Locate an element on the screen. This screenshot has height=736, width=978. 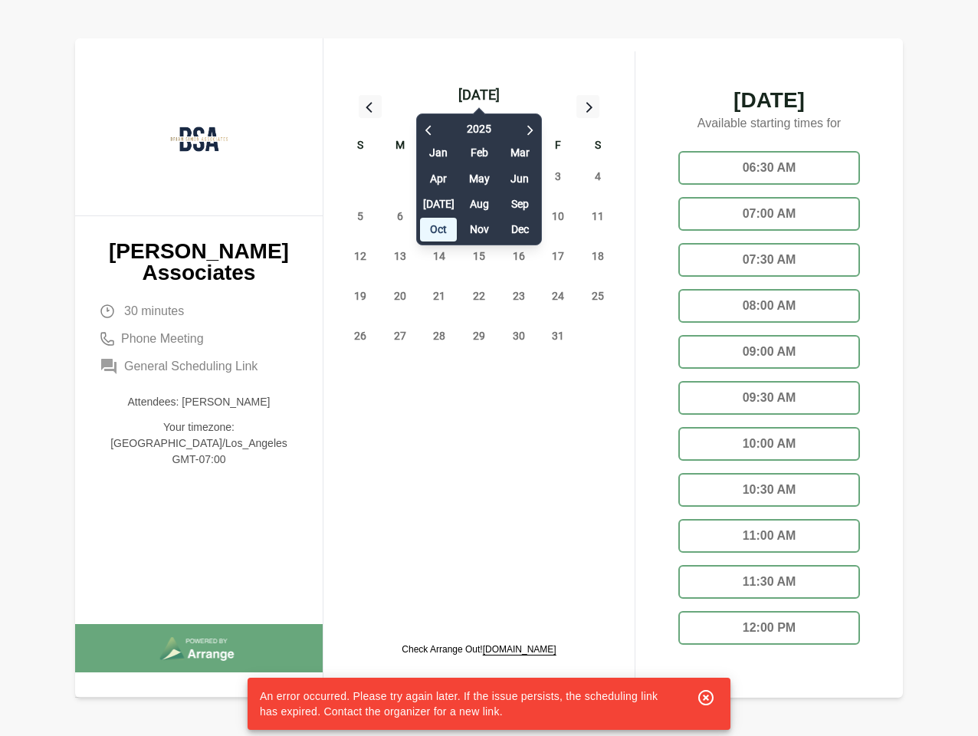
p: Check Arrange Out! is located at coordinates (478, 649).